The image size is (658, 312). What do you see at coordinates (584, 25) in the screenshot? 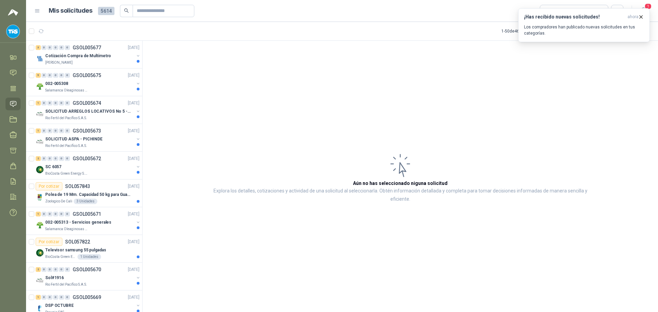
I see `button: ¡Has recibido nuevas solicitudes!ahora Los compradores han publicado nuevas solicitudes en tus ca...` at bounding box center [584, 25].